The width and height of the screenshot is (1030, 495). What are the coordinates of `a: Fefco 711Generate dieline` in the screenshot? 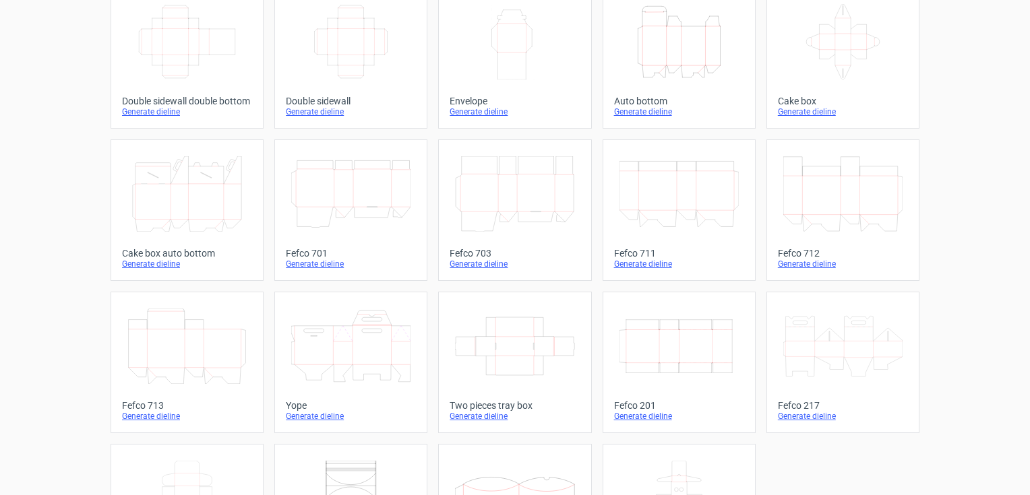 It's located at (678, 210).